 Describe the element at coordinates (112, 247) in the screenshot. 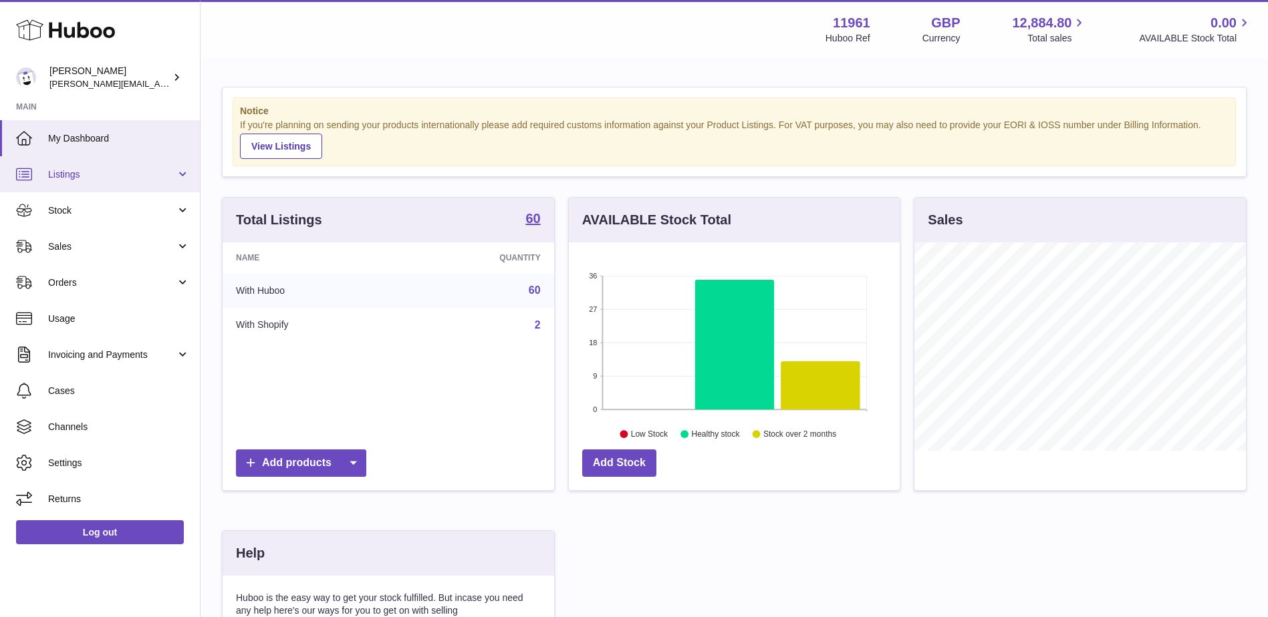

I see `span: Sales` at that location.